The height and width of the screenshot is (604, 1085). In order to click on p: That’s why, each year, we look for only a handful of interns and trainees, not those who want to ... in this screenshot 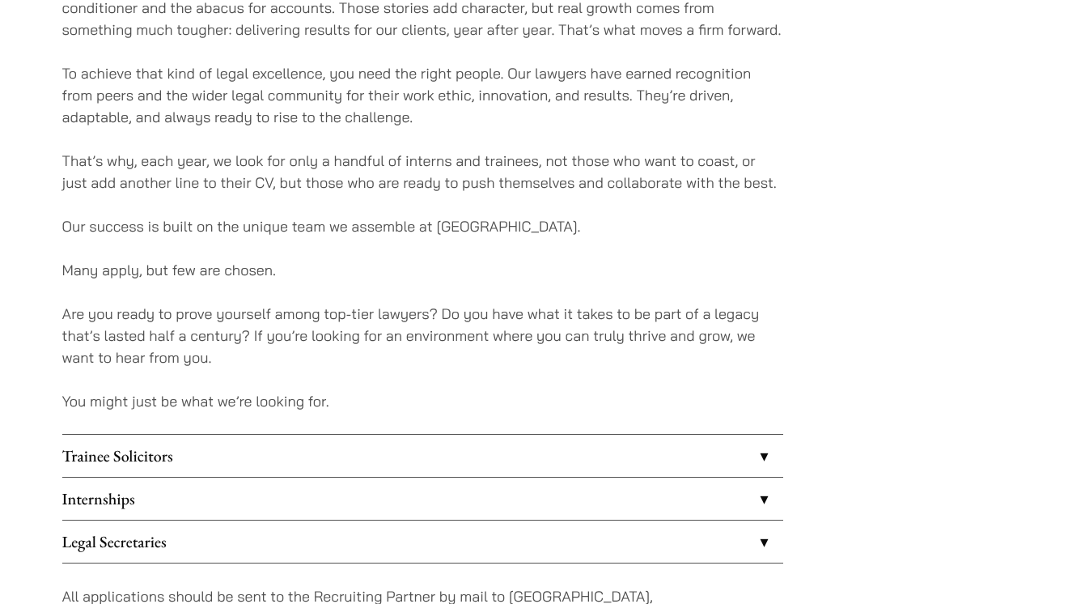, I will do `click(422, 172)`.